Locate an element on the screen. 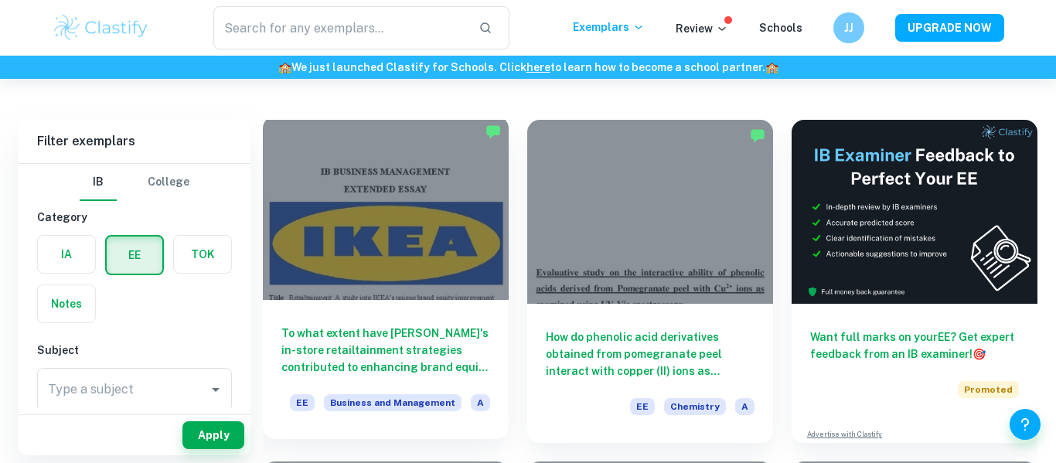 This screenshot has width=1056, height=463. button: TOK is located at coordinates (203, 254).